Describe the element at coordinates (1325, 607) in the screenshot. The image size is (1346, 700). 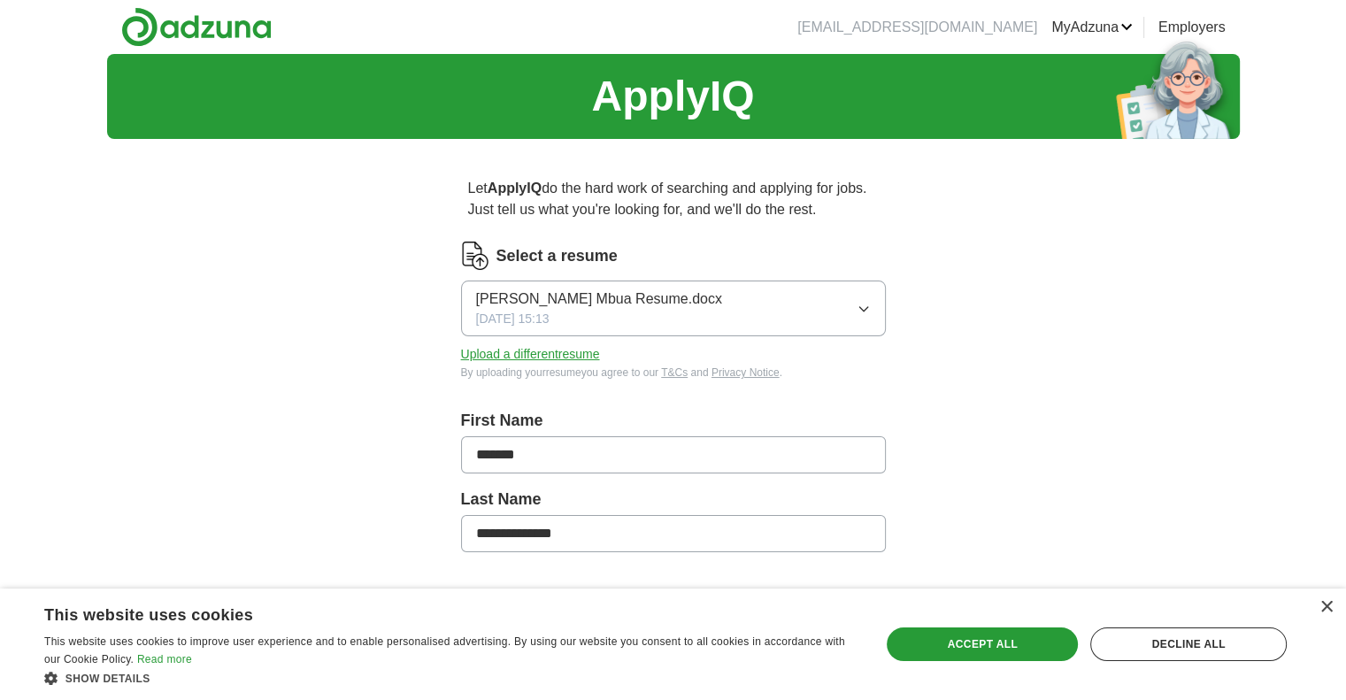
I see `div: Close` at that location.